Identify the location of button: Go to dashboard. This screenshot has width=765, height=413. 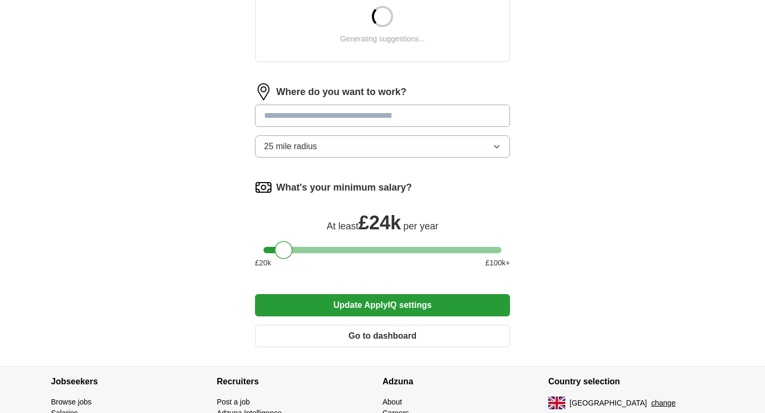
(383, 336).